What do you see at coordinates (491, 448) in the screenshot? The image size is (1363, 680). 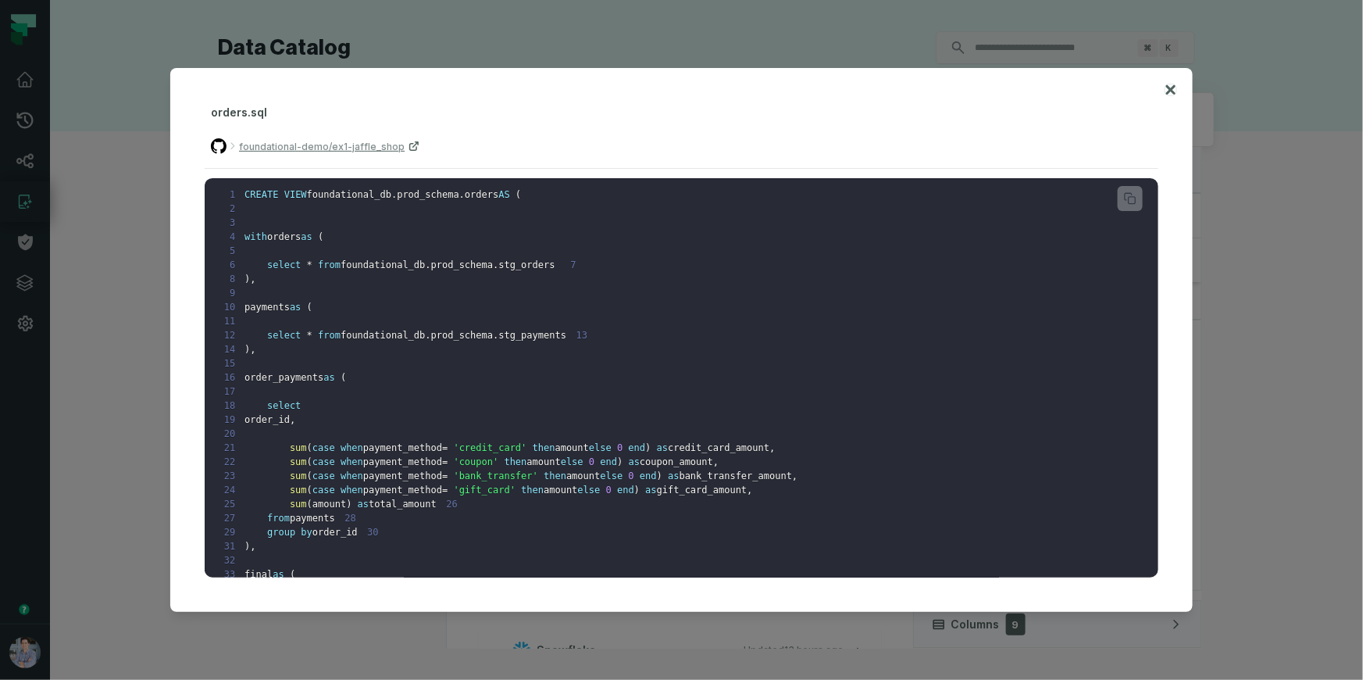 I see `span: 'credit_card'` at bounding box center [491, 448].